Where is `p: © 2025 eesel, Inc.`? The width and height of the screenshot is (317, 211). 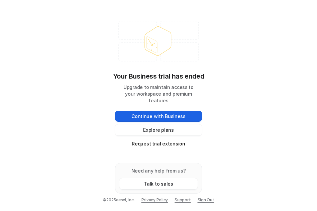
p: © 2025 eesel, Inc. is located at coordinates (118, 200).